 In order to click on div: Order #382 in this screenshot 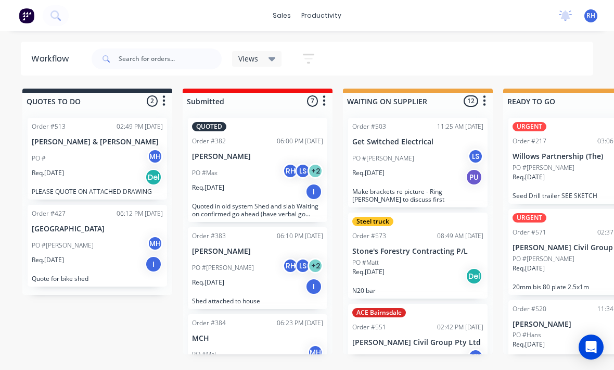, I will do `click(209, 141)`.